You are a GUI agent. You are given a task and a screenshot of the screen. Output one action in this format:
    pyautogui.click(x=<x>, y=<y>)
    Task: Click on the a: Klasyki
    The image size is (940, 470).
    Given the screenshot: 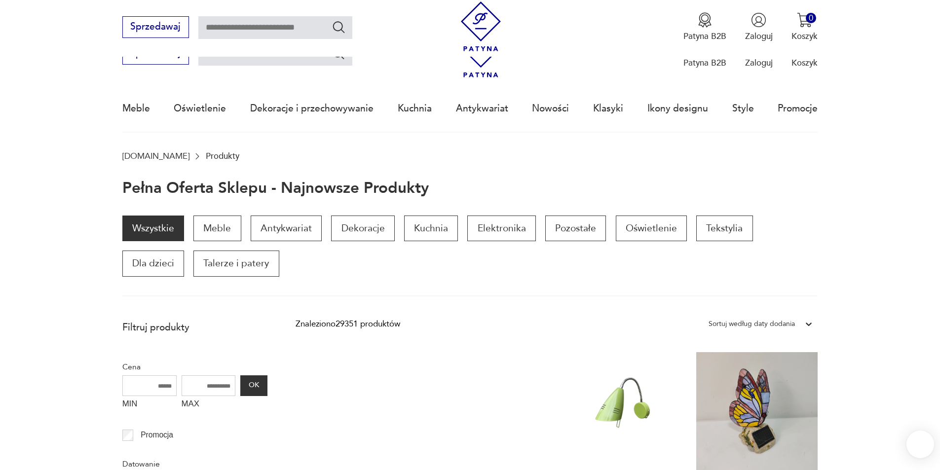 What is the action you would take?
    pyautogui.click(x=608, y=109)
    